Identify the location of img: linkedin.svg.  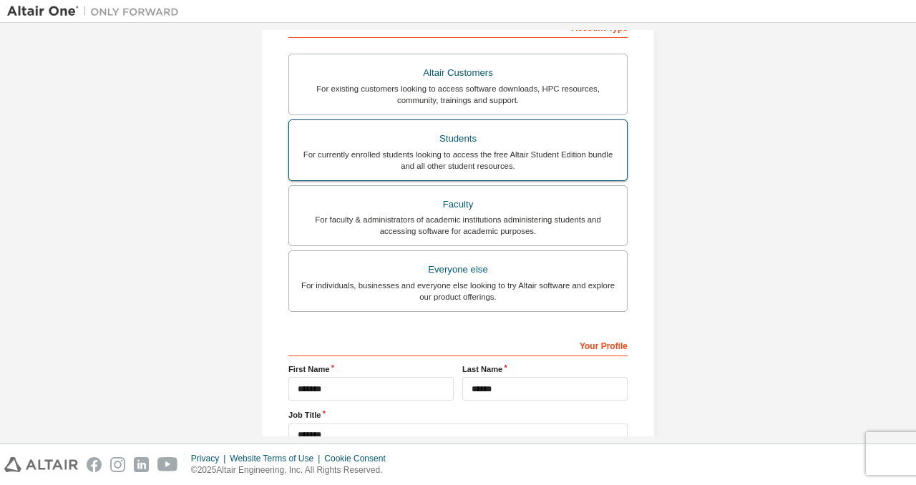
(141, 464).